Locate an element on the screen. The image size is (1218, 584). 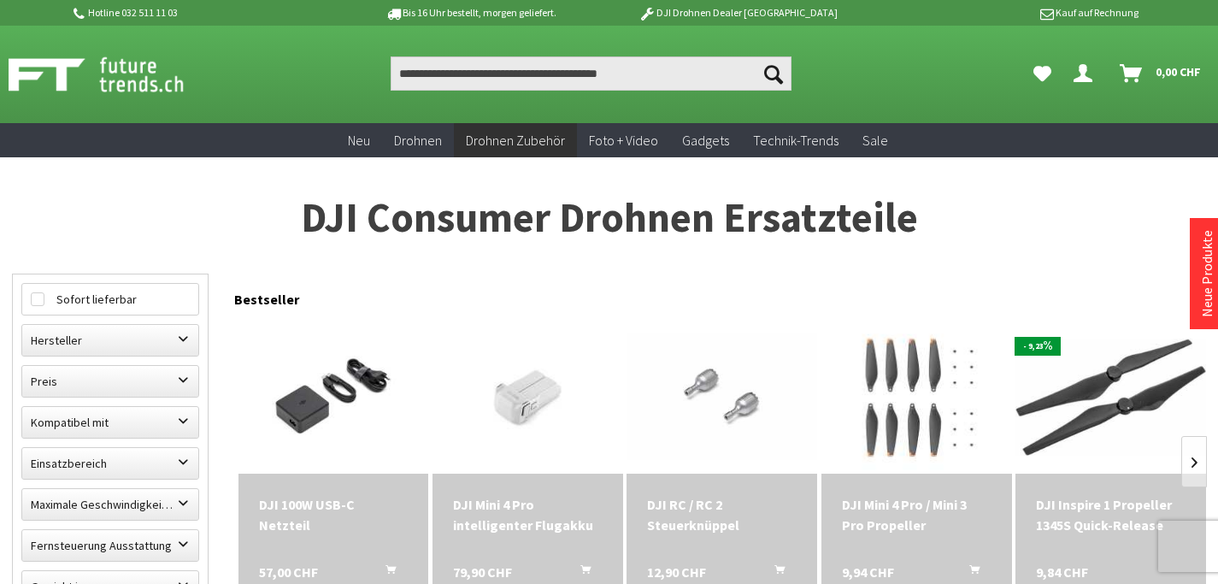
div: DJI 100W USB-C Netzteil is located at coordinates (333, 515).